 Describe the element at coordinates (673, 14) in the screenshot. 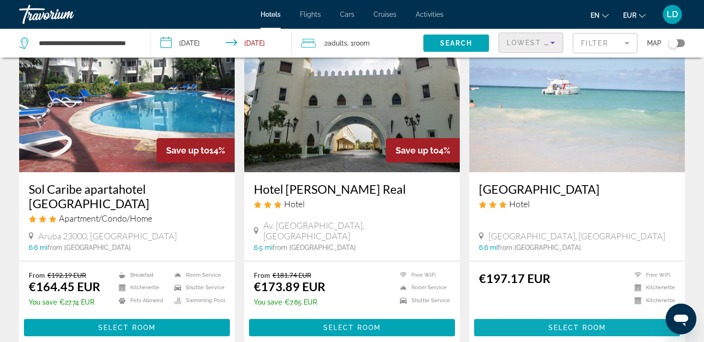

I see `button: User Menu` at that location.